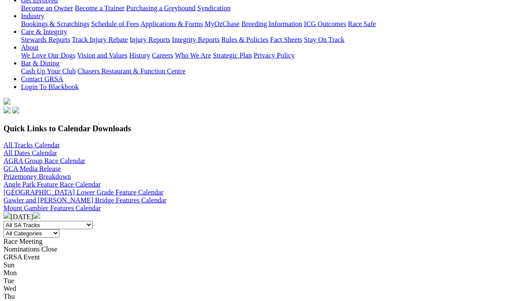 This screenshot has width=516, height=301. I want to click on div: About, so click(267, 56).